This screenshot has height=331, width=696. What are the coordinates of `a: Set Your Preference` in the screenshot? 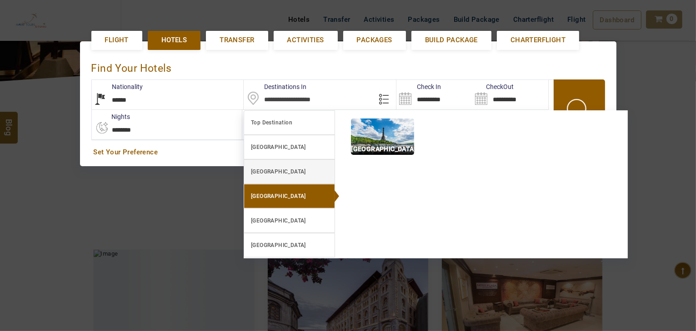 It's located at (348, 152).